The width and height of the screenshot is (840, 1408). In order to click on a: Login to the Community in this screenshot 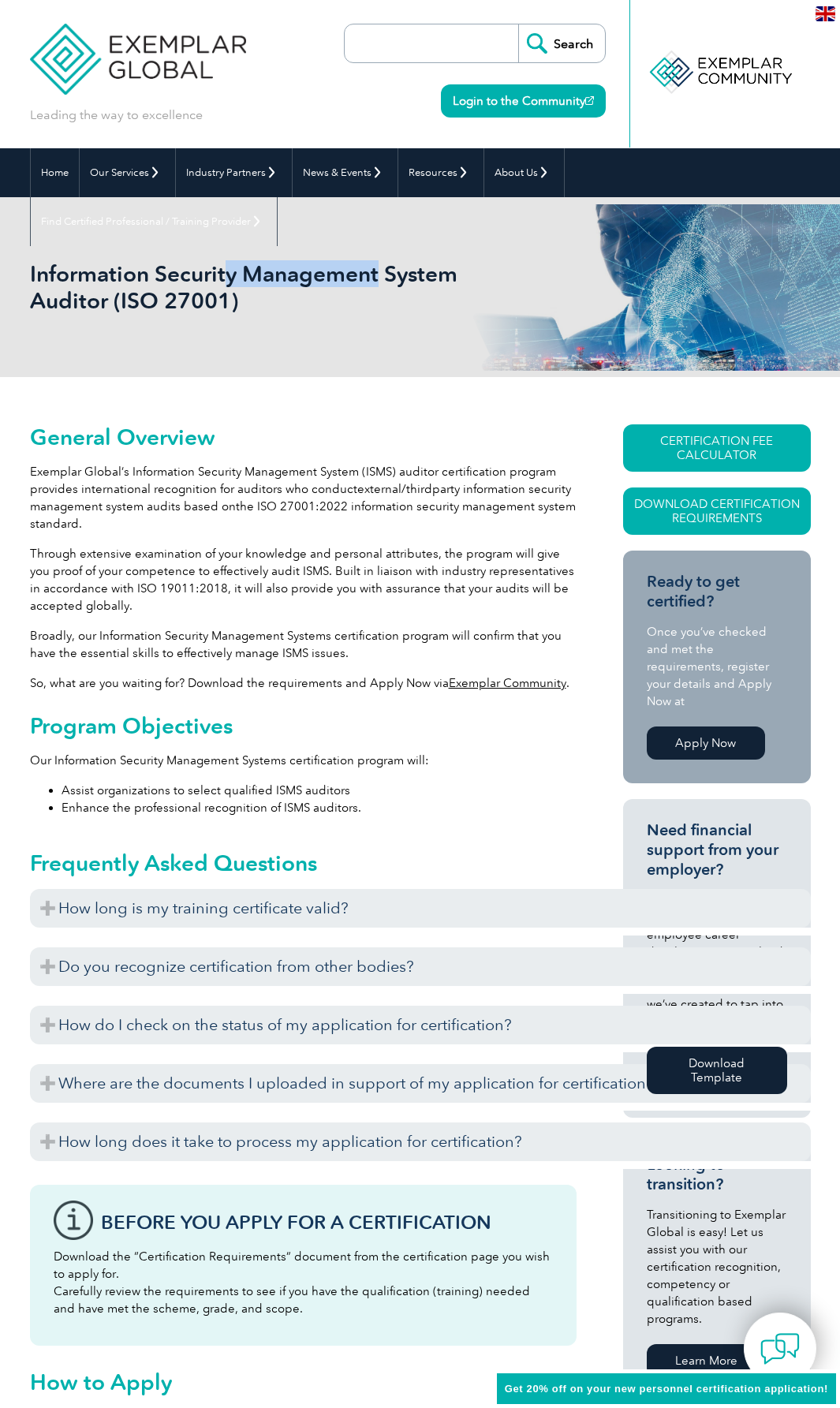, I will do `click(523, 101)`.